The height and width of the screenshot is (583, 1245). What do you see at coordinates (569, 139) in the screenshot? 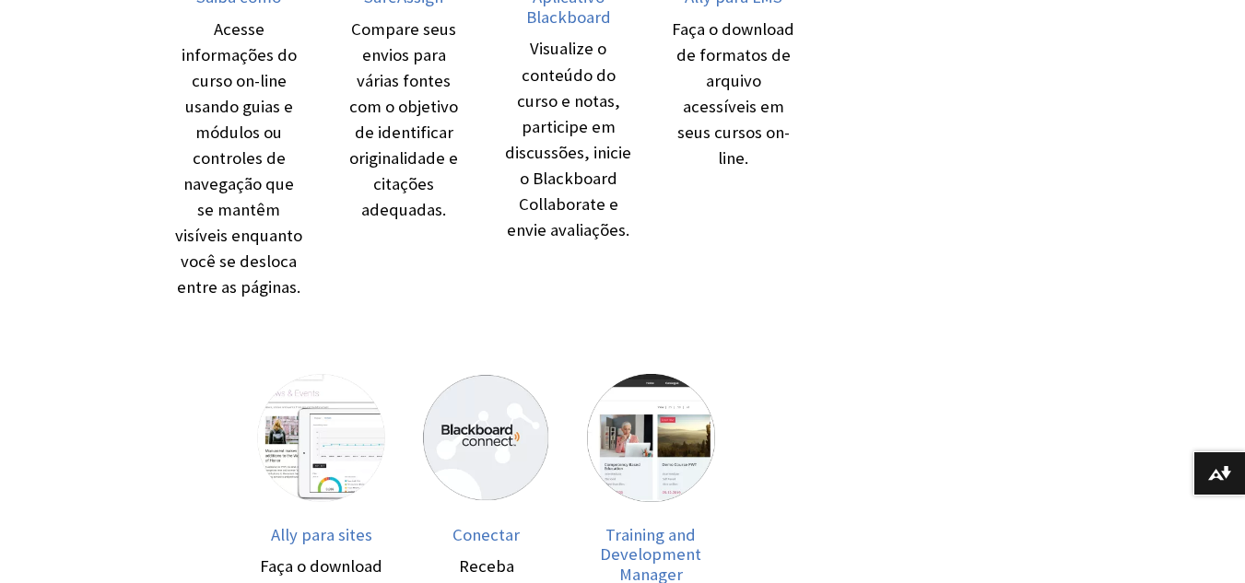
I see `div: Visualize o conteúdo do curso e notas, participe em discussões, inicie o Blackboard Collaborate e...` at bounding box center [569, 139].